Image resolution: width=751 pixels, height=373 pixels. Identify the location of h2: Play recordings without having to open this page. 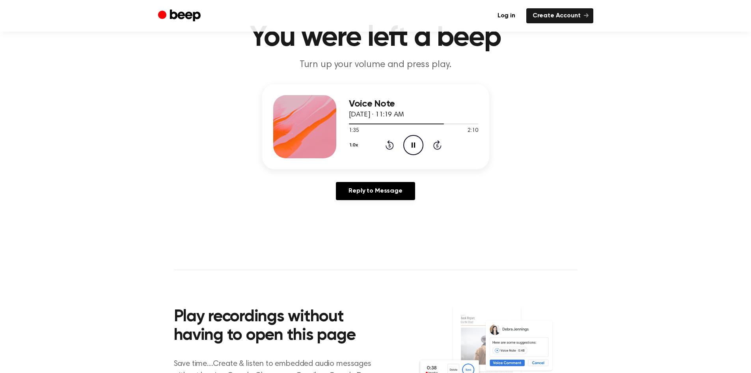
(280, 326).